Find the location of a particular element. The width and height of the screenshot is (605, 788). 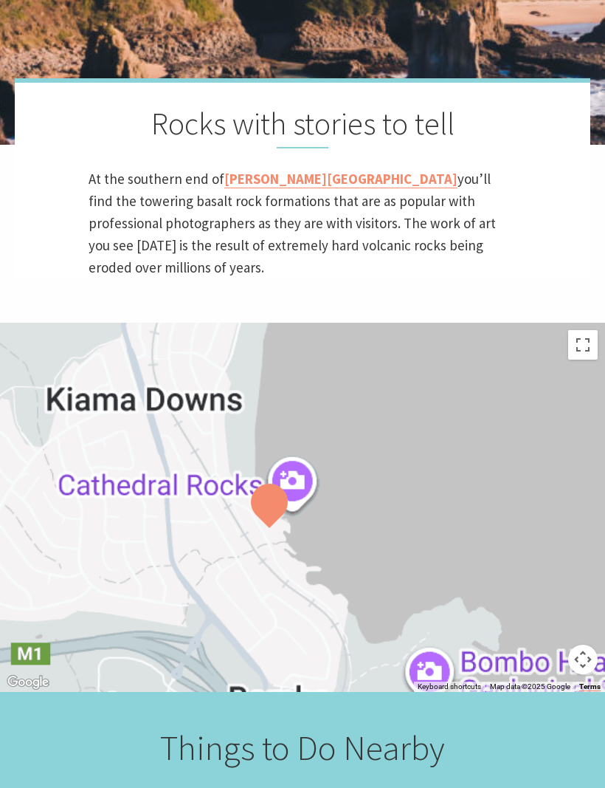

span: Map data ©2025 Google is located at coordinates (530, 686).